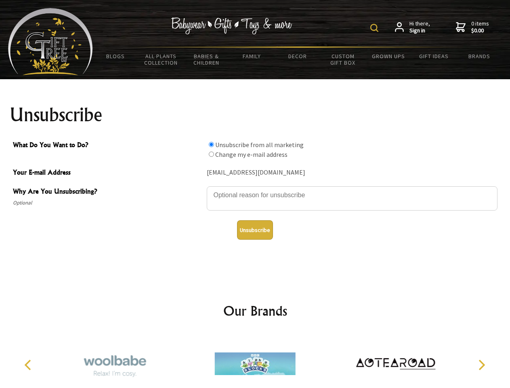 The image size is (510, 388). I want to click on h1: Unsubscribe, so click(255, 115).